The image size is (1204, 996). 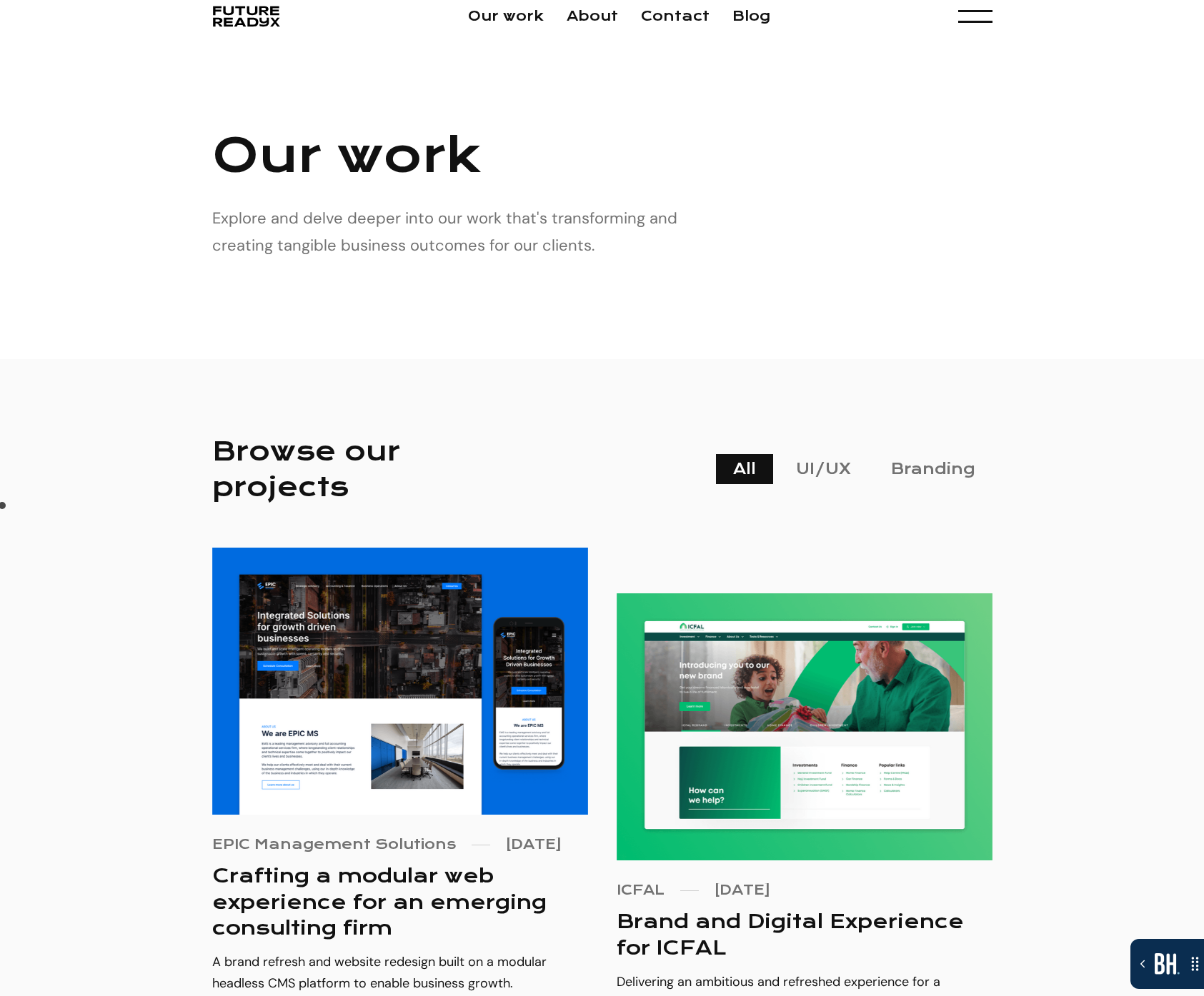 I want to click on h3: Crafting a modular web experience for an emerging consulting firm, so click(x=400, y=902).